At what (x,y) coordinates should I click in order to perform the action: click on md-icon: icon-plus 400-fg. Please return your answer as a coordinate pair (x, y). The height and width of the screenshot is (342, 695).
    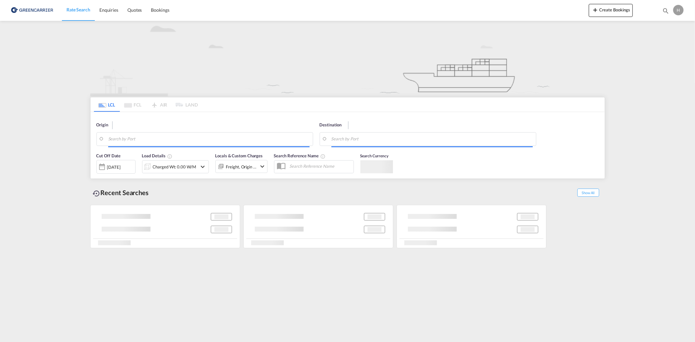
    Looking at the image, I should click on (596, 10).